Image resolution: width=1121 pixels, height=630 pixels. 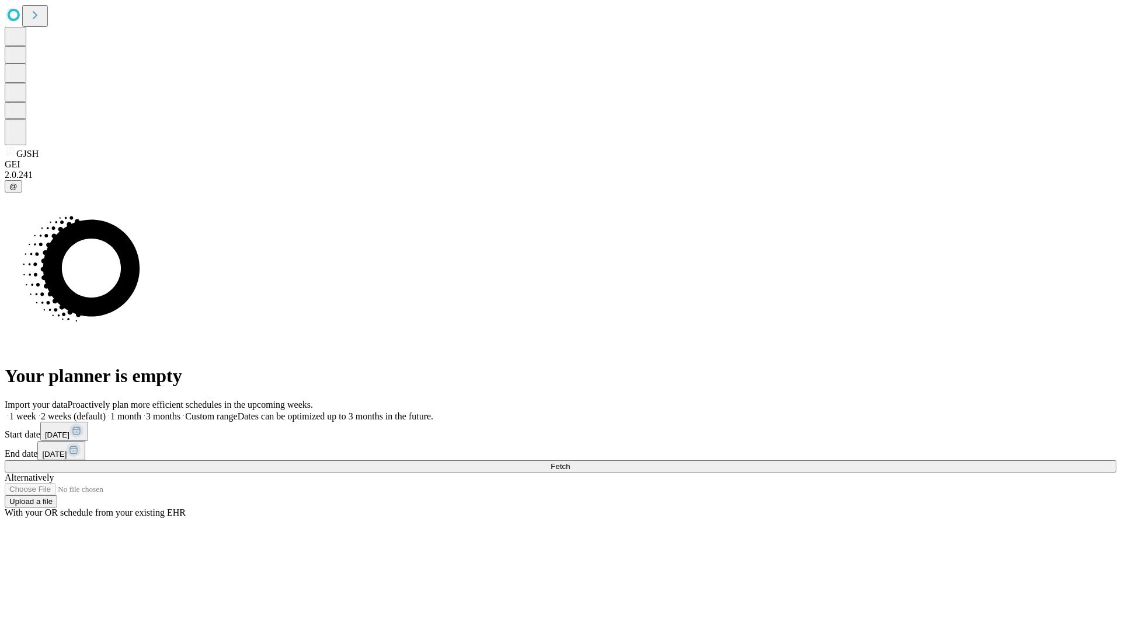 What do you see at coordinates (560, 466) in the screenshot?
I see `span: Fetch` at bounding box center [560, 466].